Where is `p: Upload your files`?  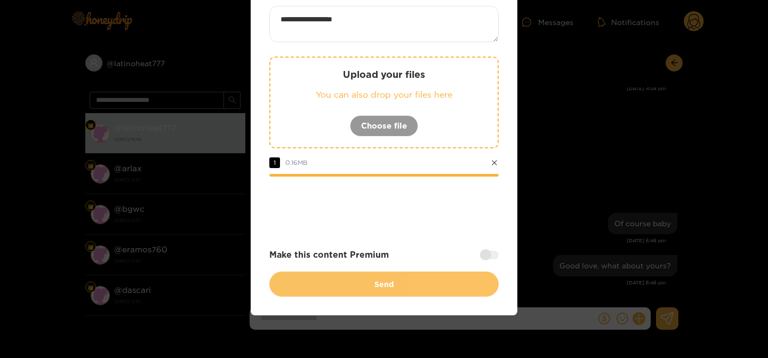 p: Upload your files is located at coordinates (384, 74).